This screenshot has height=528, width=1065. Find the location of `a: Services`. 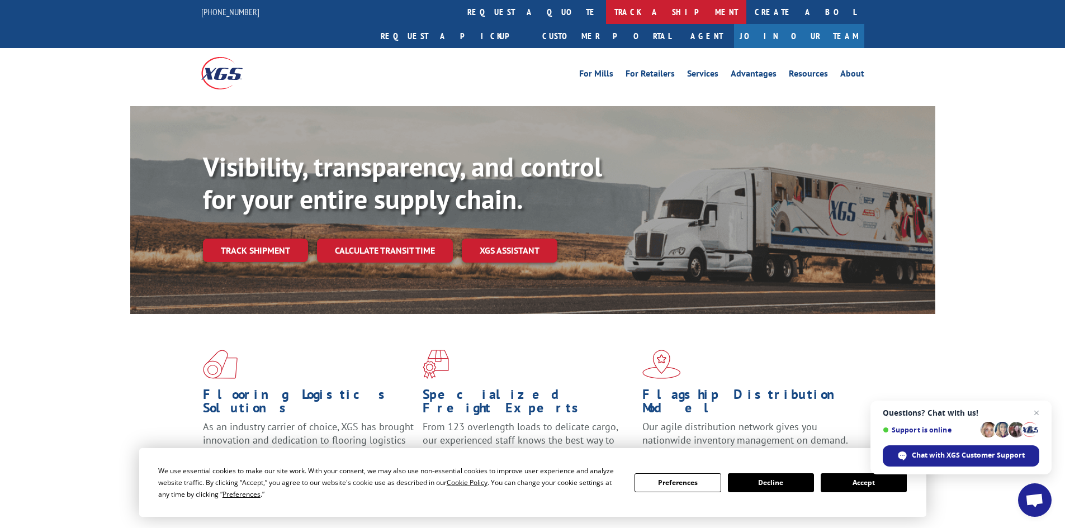

a: Services is located at coordinates (703, 75).